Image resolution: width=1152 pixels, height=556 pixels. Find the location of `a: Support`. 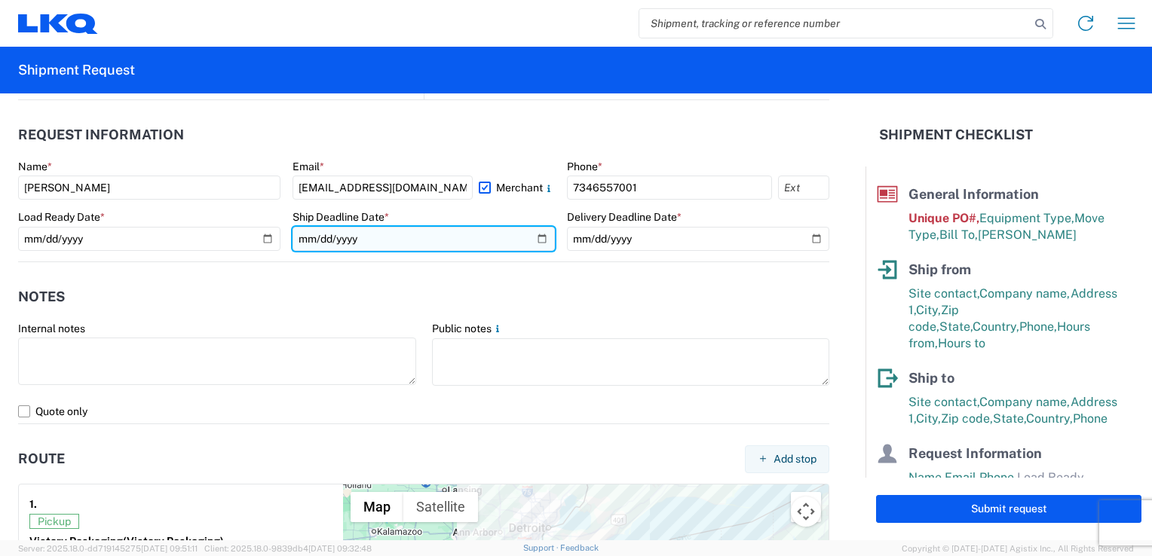

a: Support is located at coordinates (542, 548).